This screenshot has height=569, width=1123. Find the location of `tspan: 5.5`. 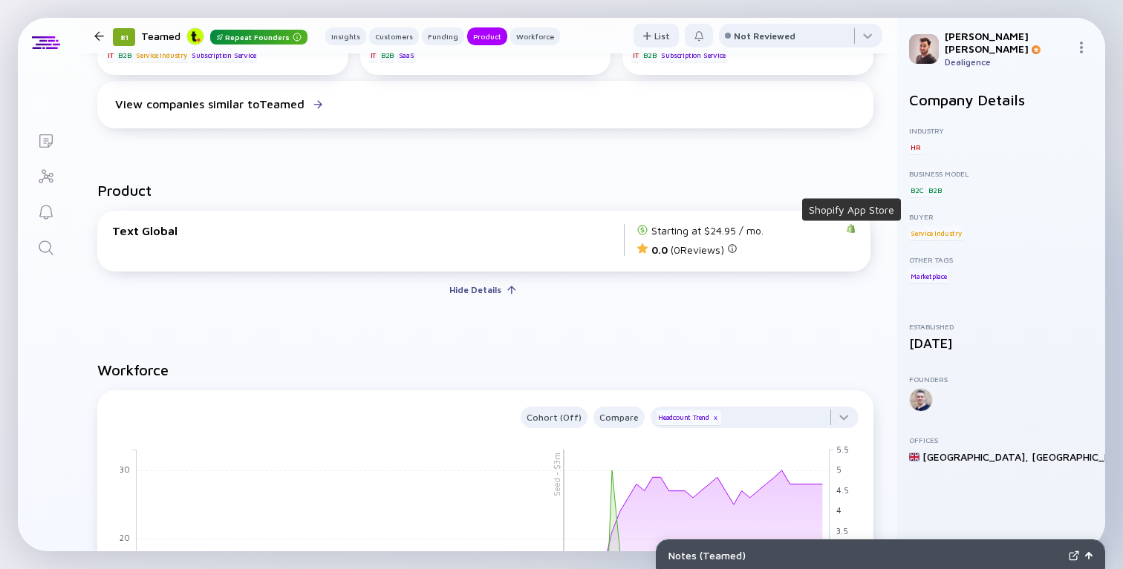

tspan: 5.5 is located at coordinates (842, 449).